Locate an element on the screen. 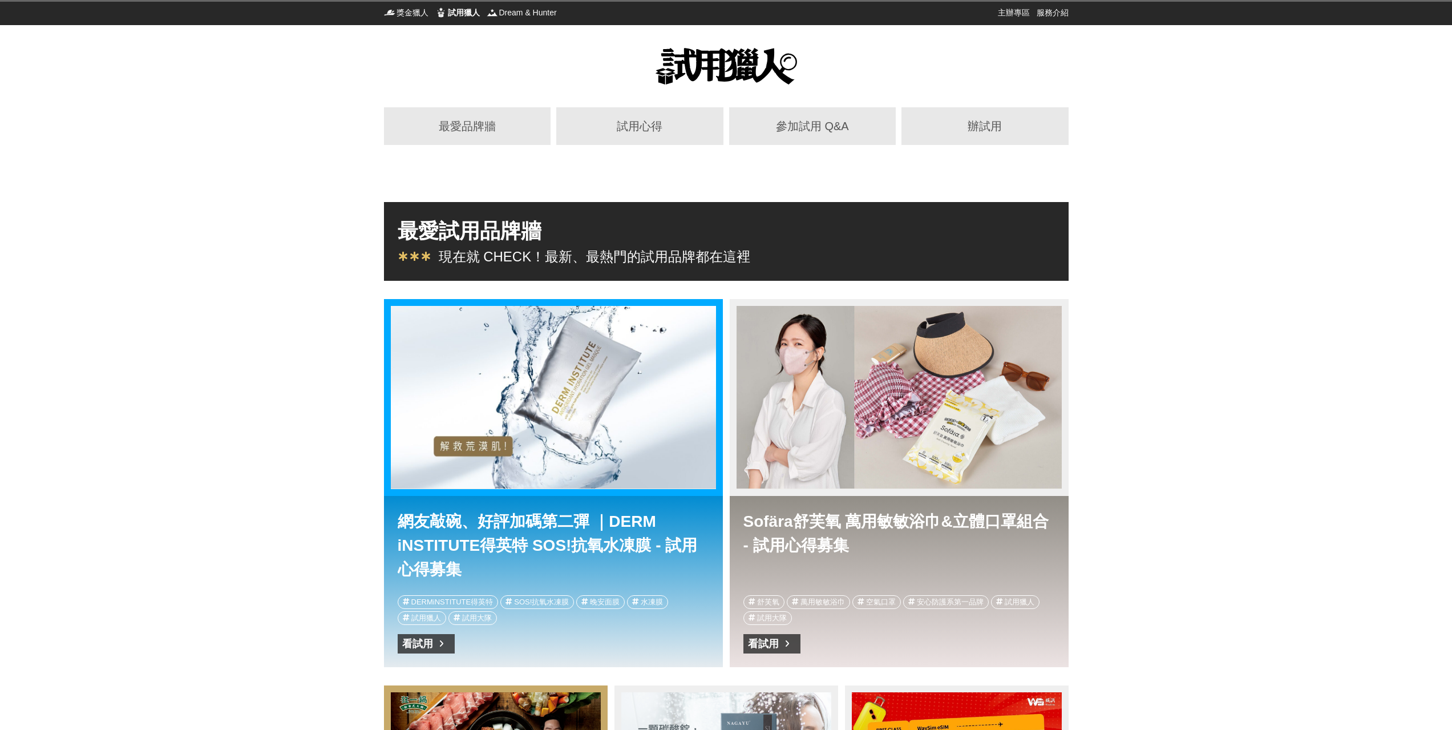  div: 萬用敏敏浴巾 is located at coordinates (823, 602).